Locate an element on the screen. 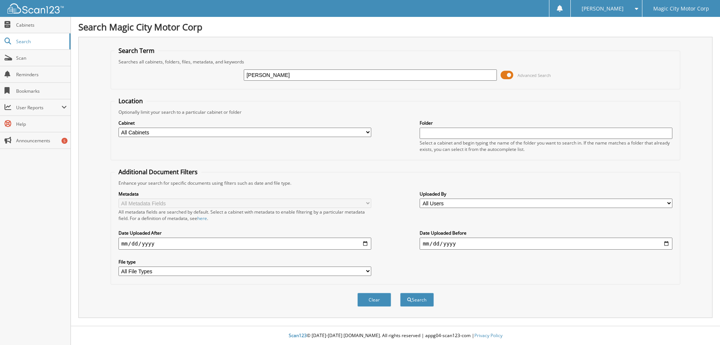  img: scan123-logo-white.svg is located at coordinates (36, 8).